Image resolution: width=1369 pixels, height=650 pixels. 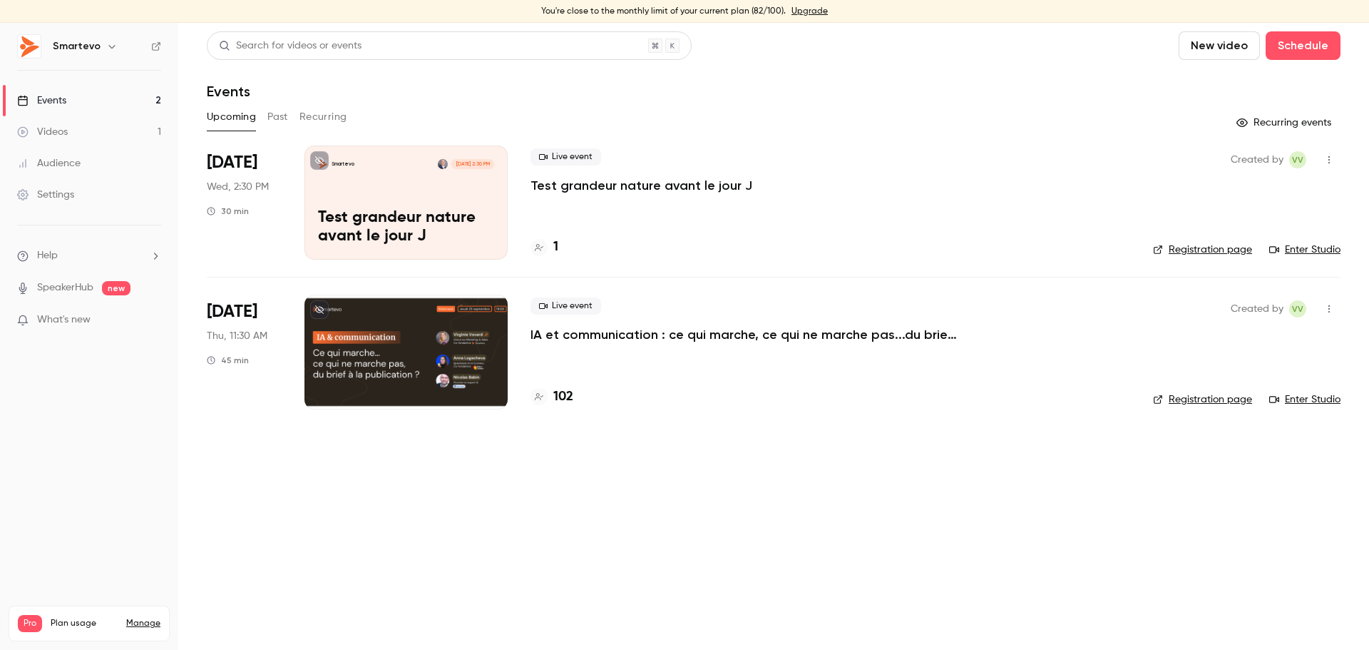 What do you see at coordinates (552, 397) in the screenshot?
I see `a: 102` at bounding box center [552, 397].